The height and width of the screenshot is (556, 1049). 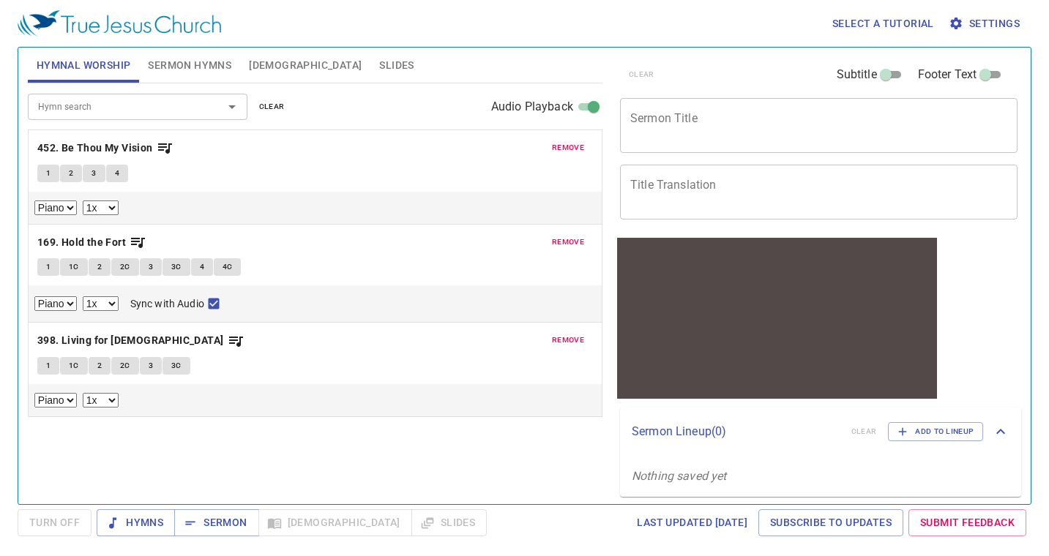 What do you see at coordinates (985, 23) in the screenshot?
I see `span: Settings` at bounding box center [985, 23].